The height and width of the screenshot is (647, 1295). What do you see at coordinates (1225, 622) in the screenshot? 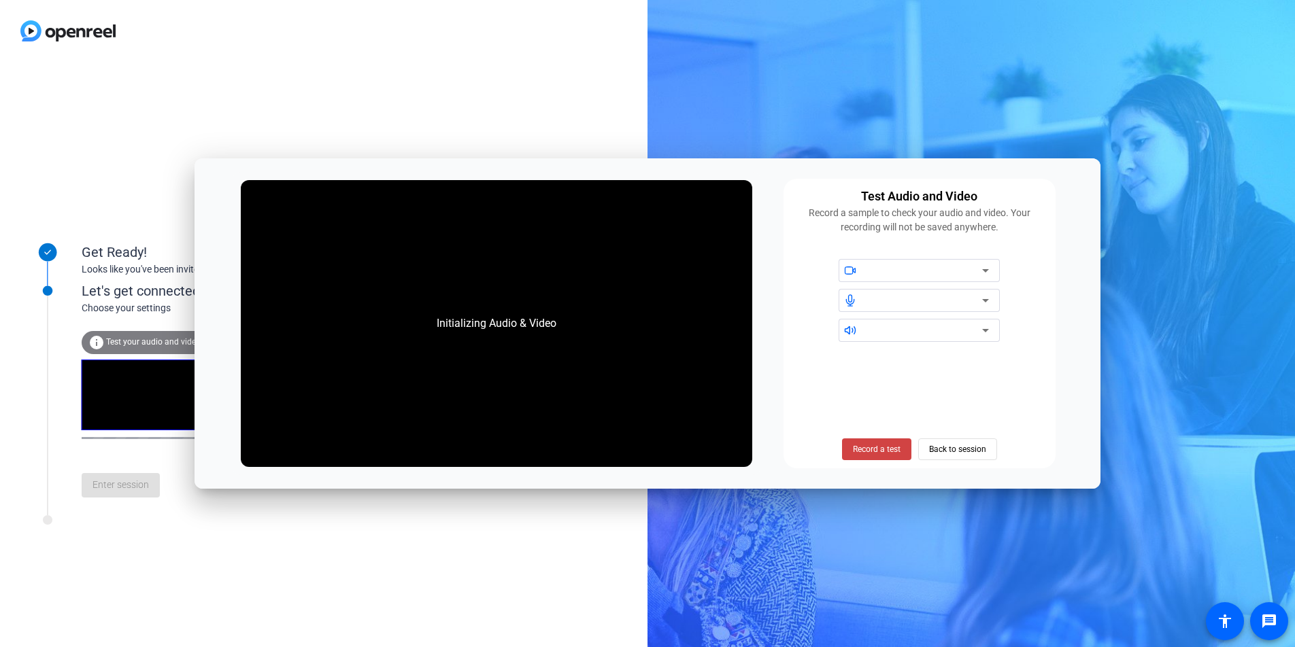
I see `mat-icon: accessibility` at bounding box center [1225, 622].